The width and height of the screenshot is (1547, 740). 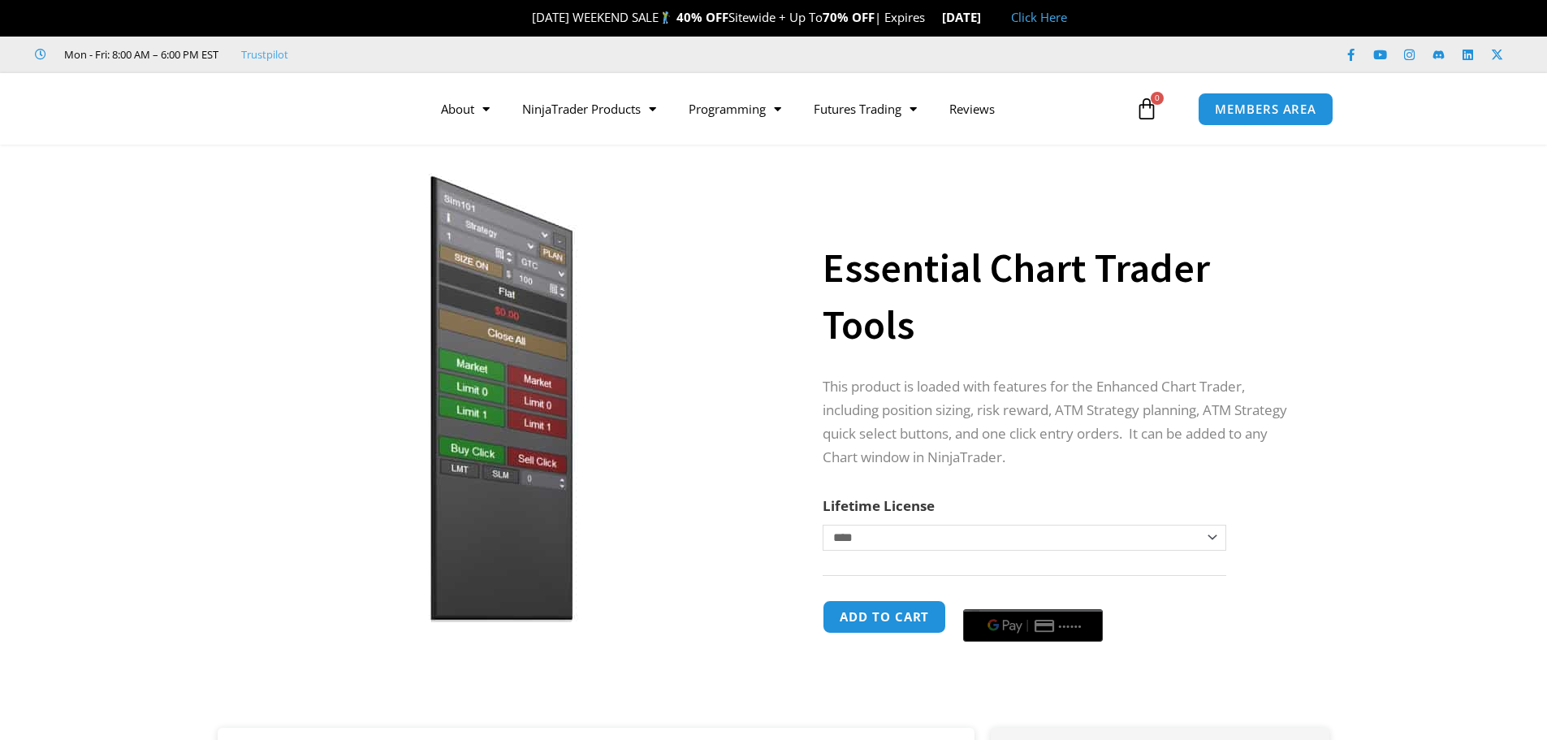 What do you see at coordinates (1033, 625) in the screenshot?
I see `button: Buy with GPay` at bounding box center [1033, 625].